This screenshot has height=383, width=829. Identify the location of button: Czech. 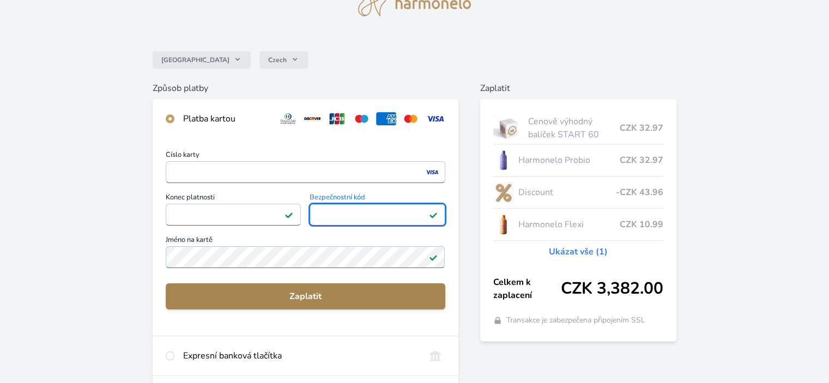
(283, 60).